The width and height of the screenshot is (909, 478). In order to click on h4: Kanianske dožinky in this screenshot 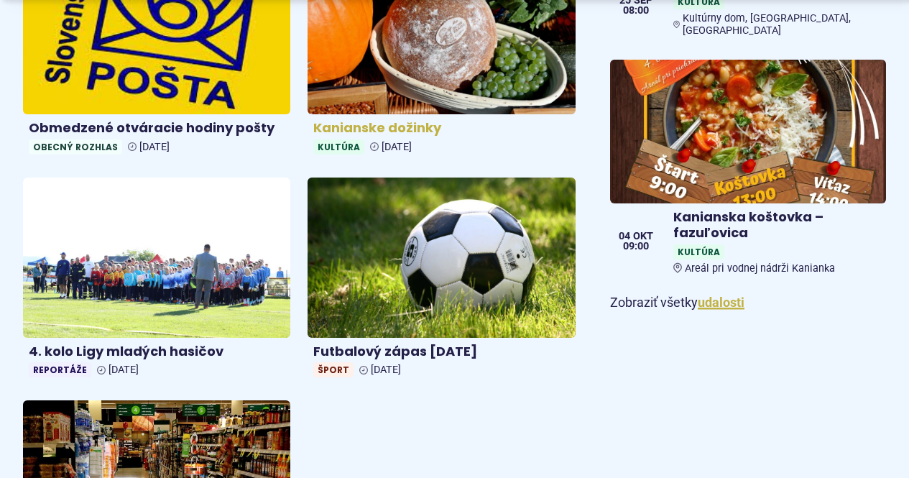, I will do `click(441, 128)`.